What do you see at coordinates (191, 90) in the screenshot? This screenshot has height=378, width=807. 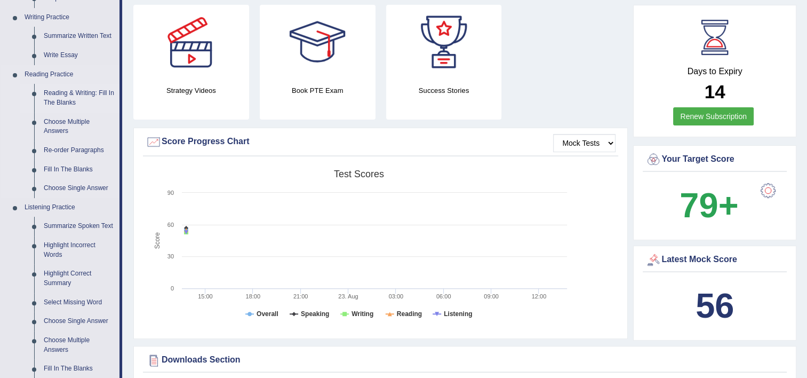 I see `h4: Strategy Videos` at bounding box center [191, 90].